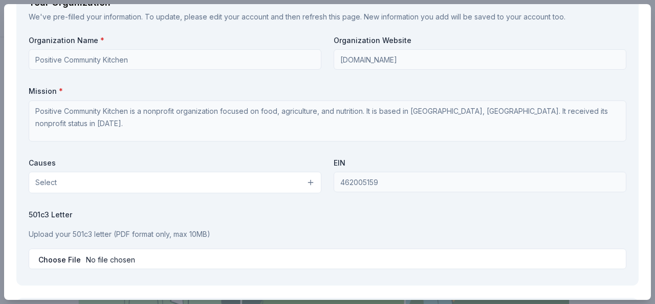  Describe the element at coordinates (46, 182) in the screenshot. I see `span: Select` at that location.